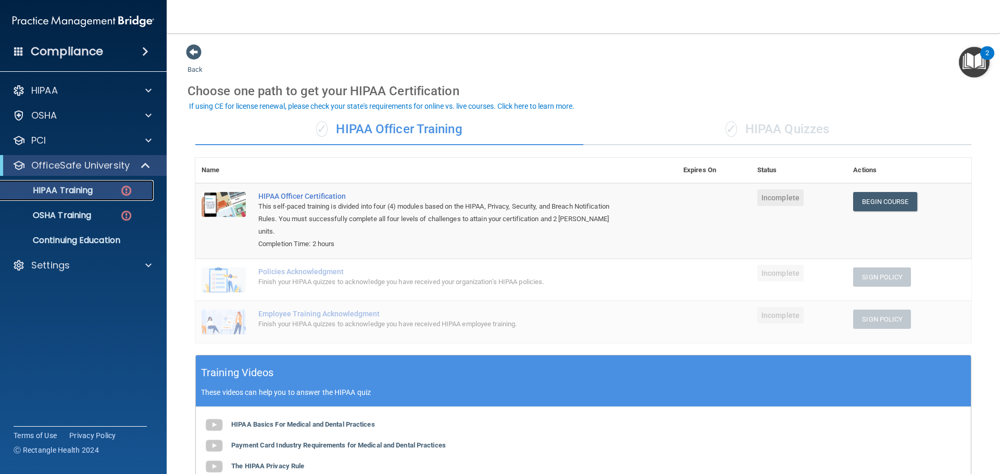  Describe the element at coordinates (303, 424) in the screenshot. I see `b: HIPAA Basics For Medical and Dental Practices` at that location.